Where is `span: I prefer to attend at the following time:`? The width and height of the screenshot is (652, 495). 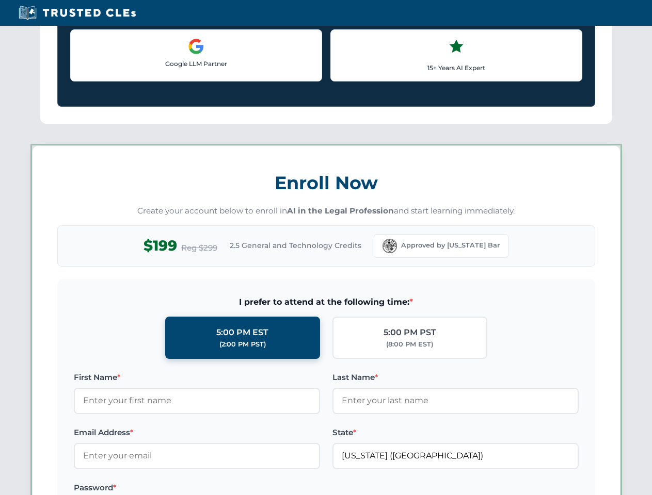 span: I prefer to attend at the following time: is located at coordinates (326, 302).